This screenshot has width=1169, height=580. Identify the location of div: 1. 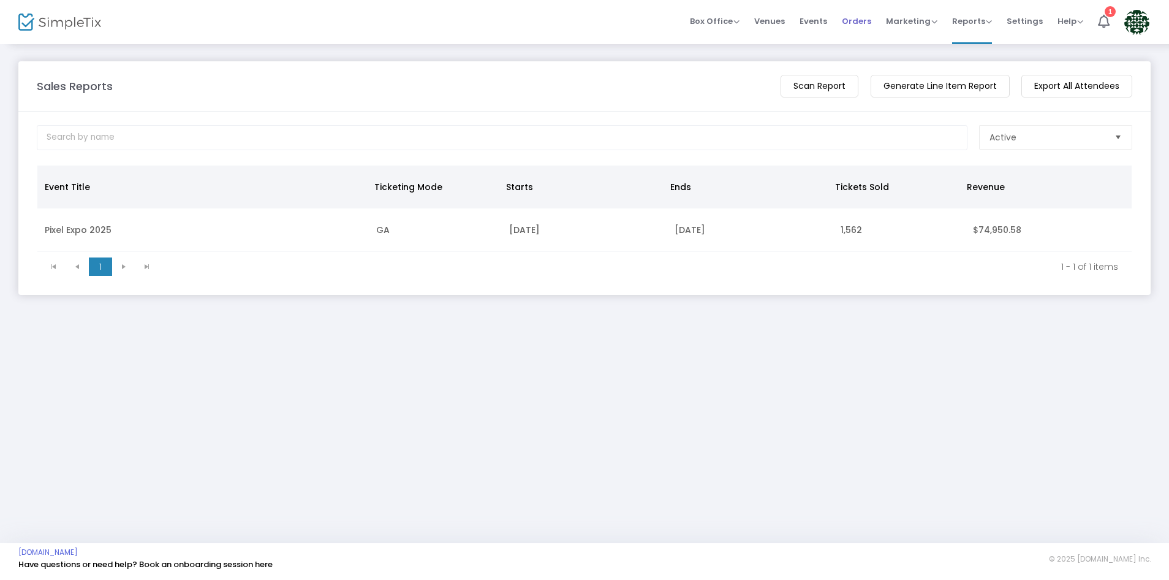
(1110, 10).